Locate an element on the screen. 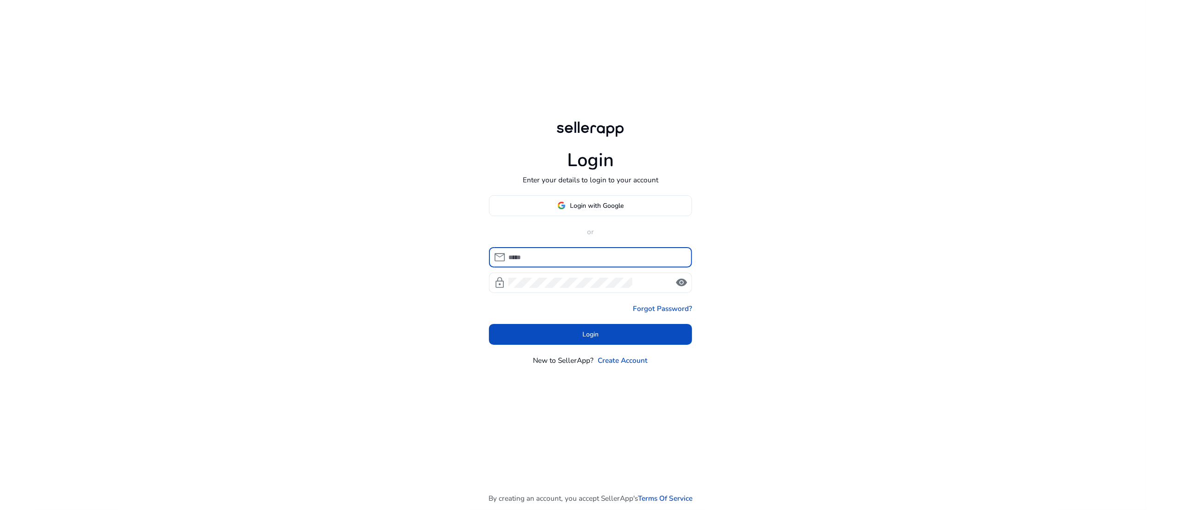 Image resolution: width=1181 pixels, height=510 pixels. p: or is located at coordinates (591, 231).